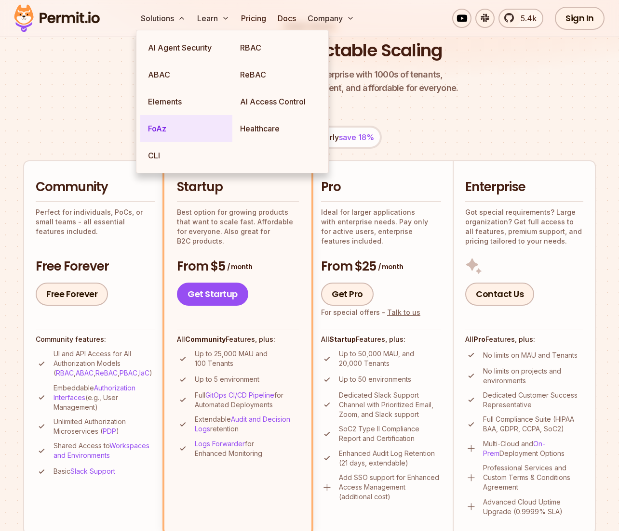 The image size is (619, 531). What do you see at coordinates (499, 294) in the screenshot?
I see `a: Contact Us` at bounding box center [499, 294].